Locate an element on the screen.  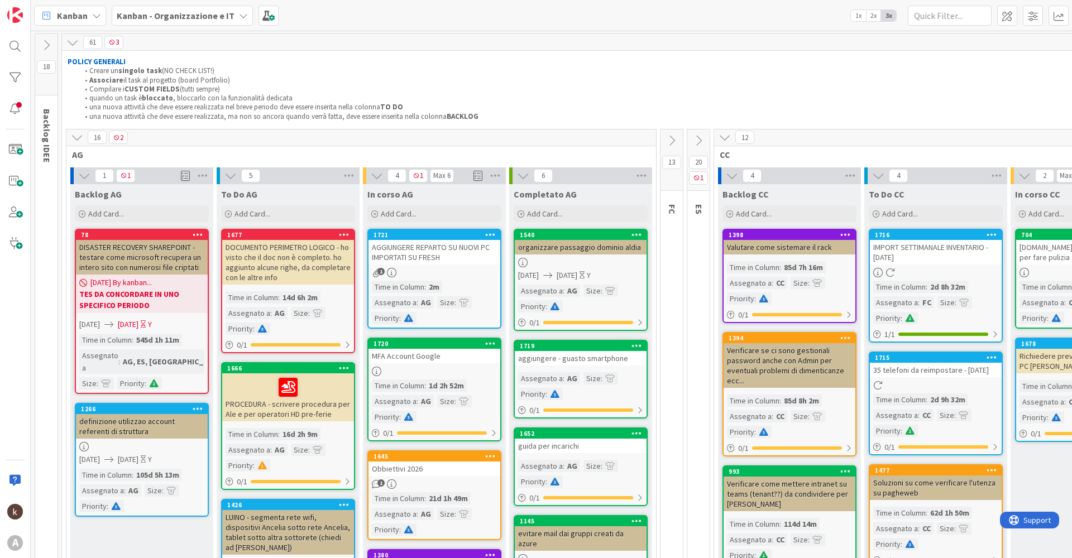
div: 1145evitare mail dai gruppi creati da azure is located at coordinates (581, 534).